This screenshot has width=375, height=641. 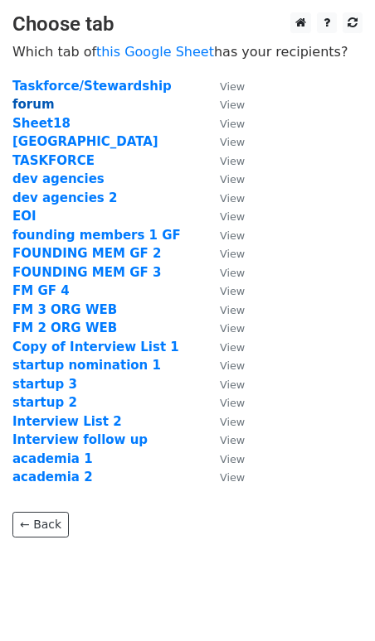 I want to click on strong: forum, so click(x=33, y=104).